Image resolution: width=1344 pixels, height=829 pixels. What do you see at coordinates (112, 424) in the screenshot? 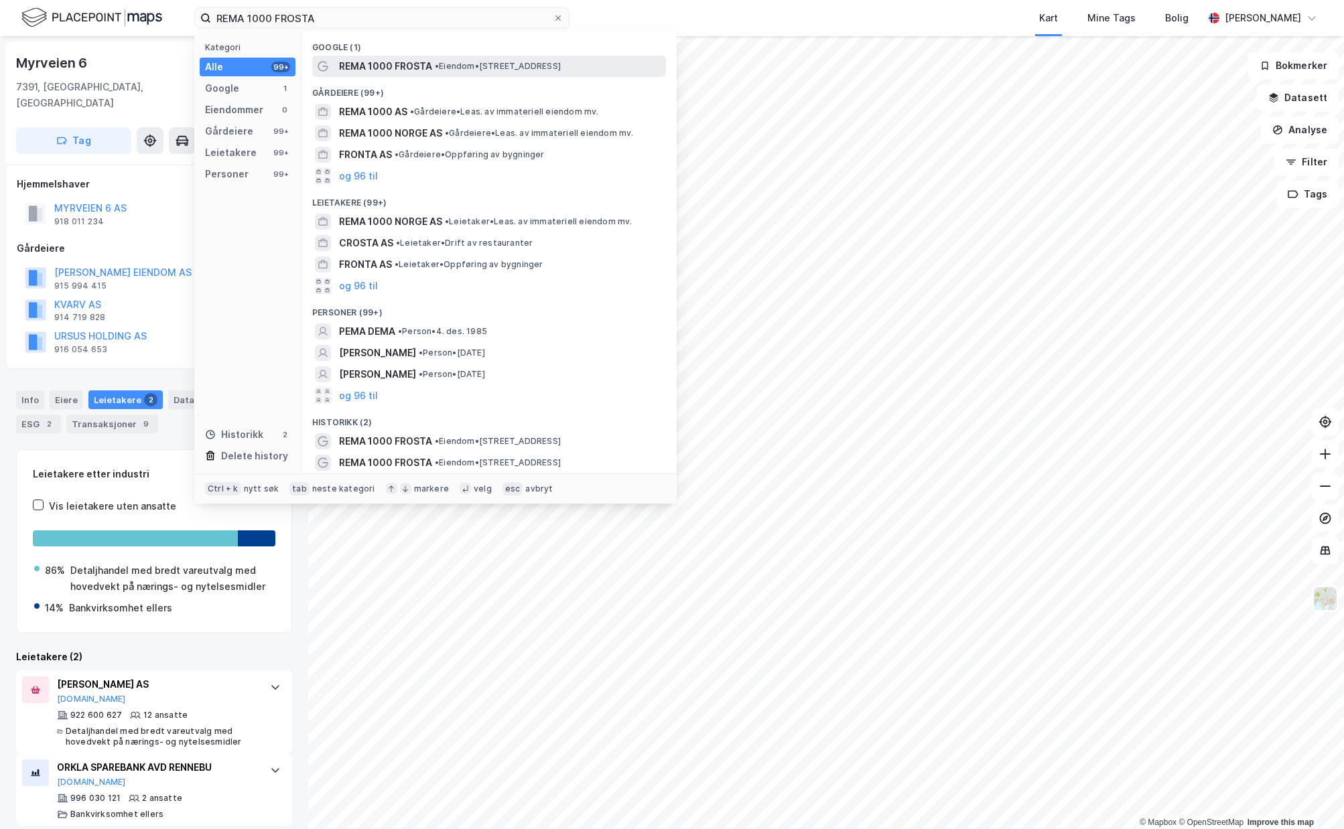
I see `div: Transaksjoner` at bounding box center [112, 424].